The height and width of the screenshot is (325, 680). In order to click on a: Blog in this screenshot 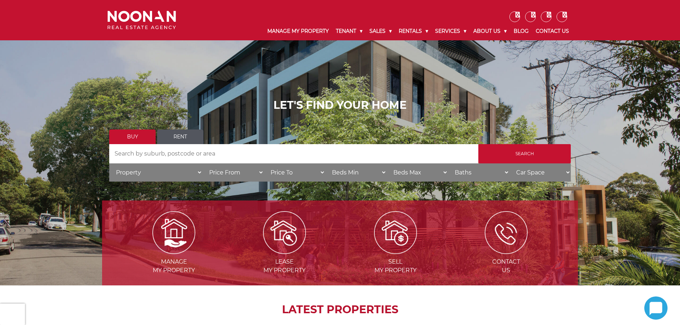, I will do `click(521, 31)`.